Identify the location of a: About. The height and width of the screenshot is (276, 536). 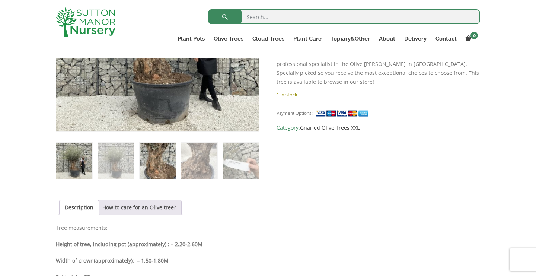
(387, 39).